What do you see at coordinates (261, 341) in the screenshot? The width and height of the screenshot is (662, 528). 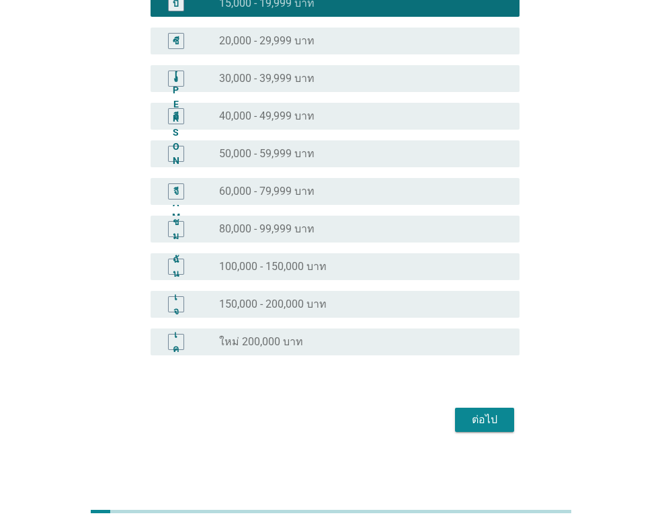 I see `font: ใหม่ 200,000 บาท` at bounding box center [261, 341].